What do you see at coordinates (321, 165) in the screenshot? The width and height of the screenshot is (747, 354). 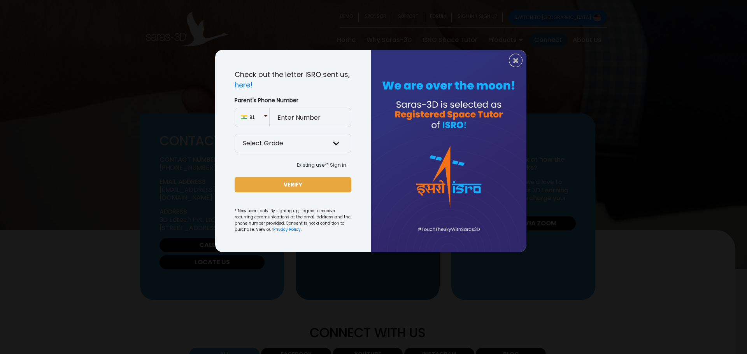 I see `button: Existing user? Sign in` at bounding box center [321, 165].